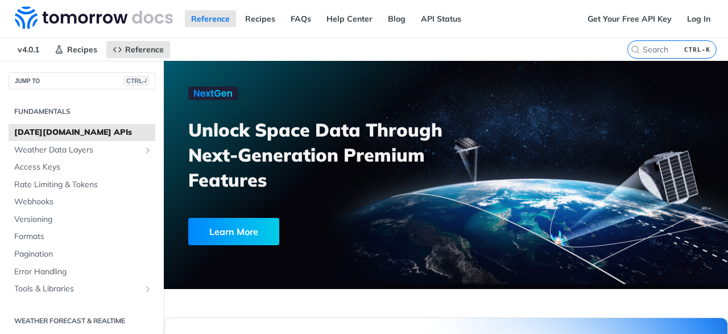  Describe the element at coordinates (82, 111) in the screenshot. I see `h2: Fundamentals` at that location.